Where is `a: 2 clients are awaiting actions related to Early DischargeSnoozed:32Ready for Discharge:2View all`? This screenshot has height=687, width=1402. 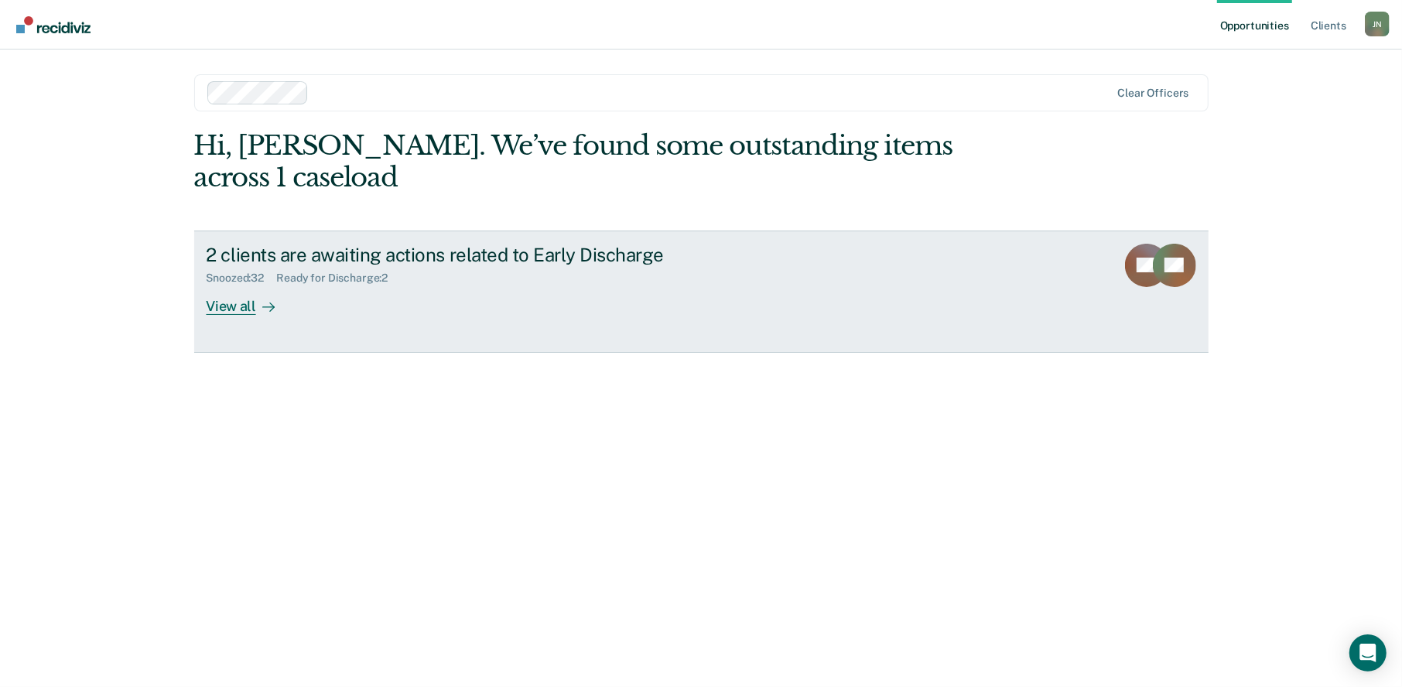
a: 2 clients are awaiting actions related to Early DischargeSnoozed:32Ready for Discharge:2View all is located at coordinates (701, 292).